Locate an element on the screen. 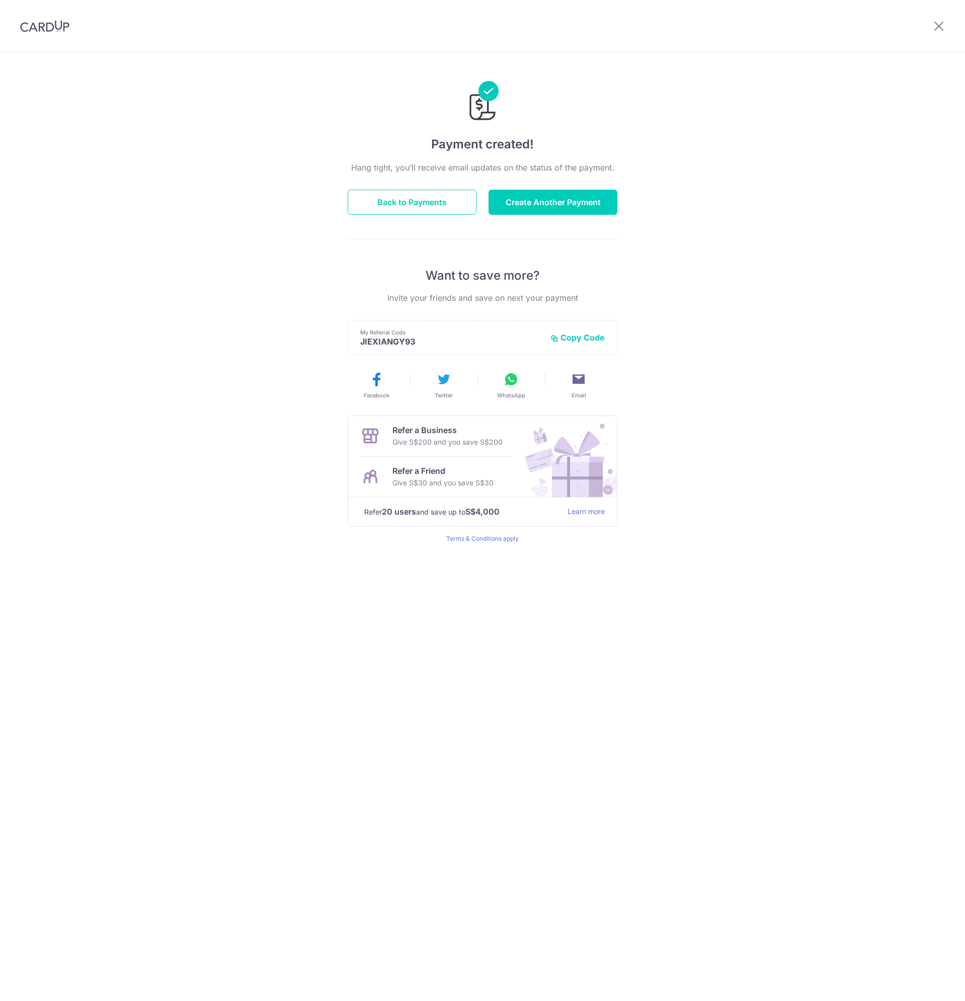 The width and height of the screenshot is (965, 1001). a: Terms & Conditions apply is located at coordinates (483, 538).